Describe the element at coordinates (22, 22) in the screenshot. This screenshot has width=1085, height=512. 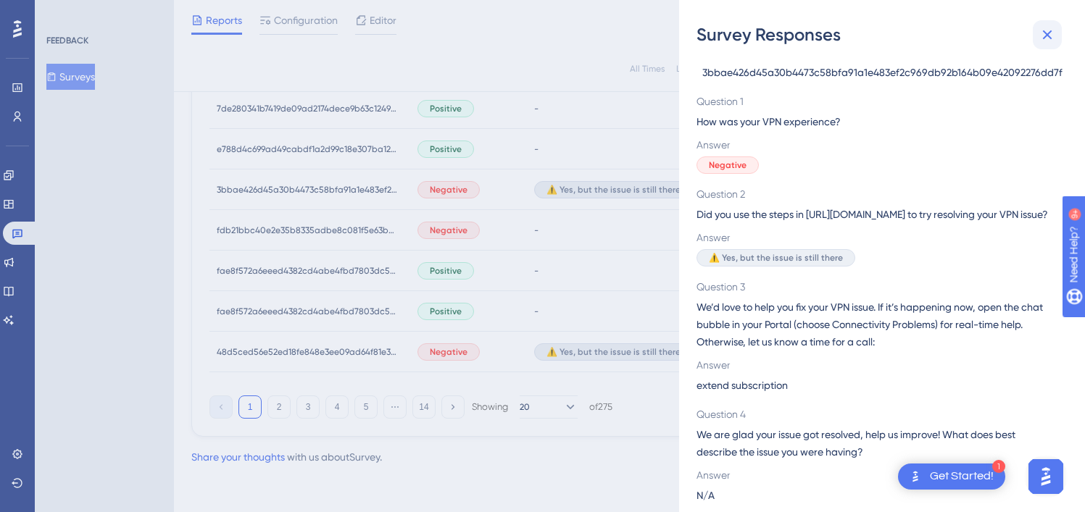
I see `button: Open AI Assistant Launcher` at that location.